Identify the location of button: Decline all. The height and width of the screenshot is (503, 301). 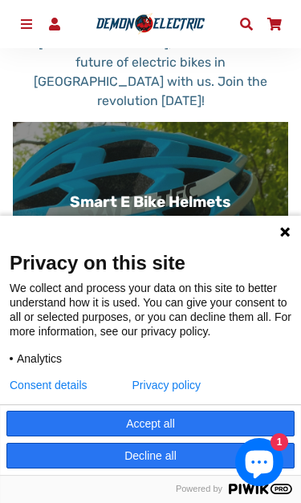
(150, 456).